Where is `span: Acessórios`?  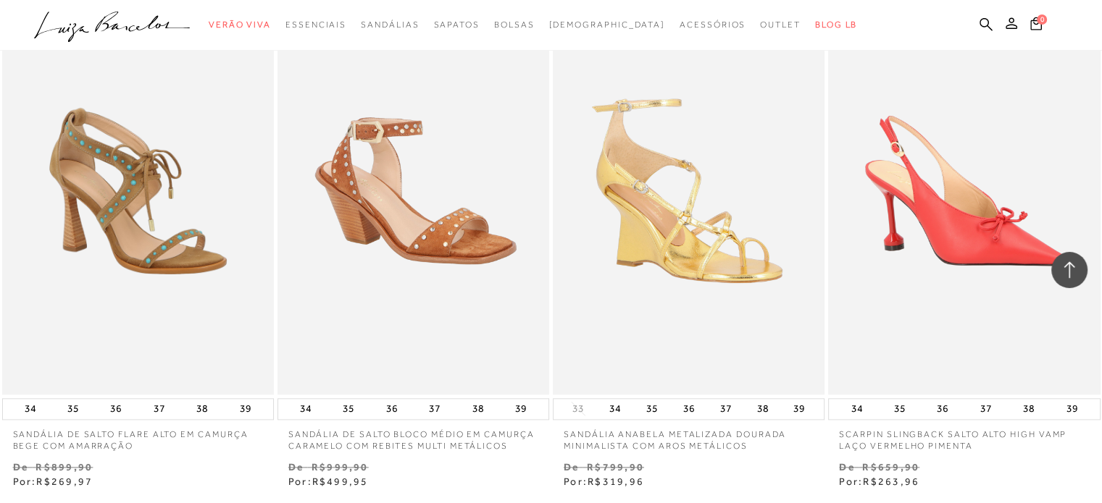
span: Acessórios is located at coordinates (712, 25).